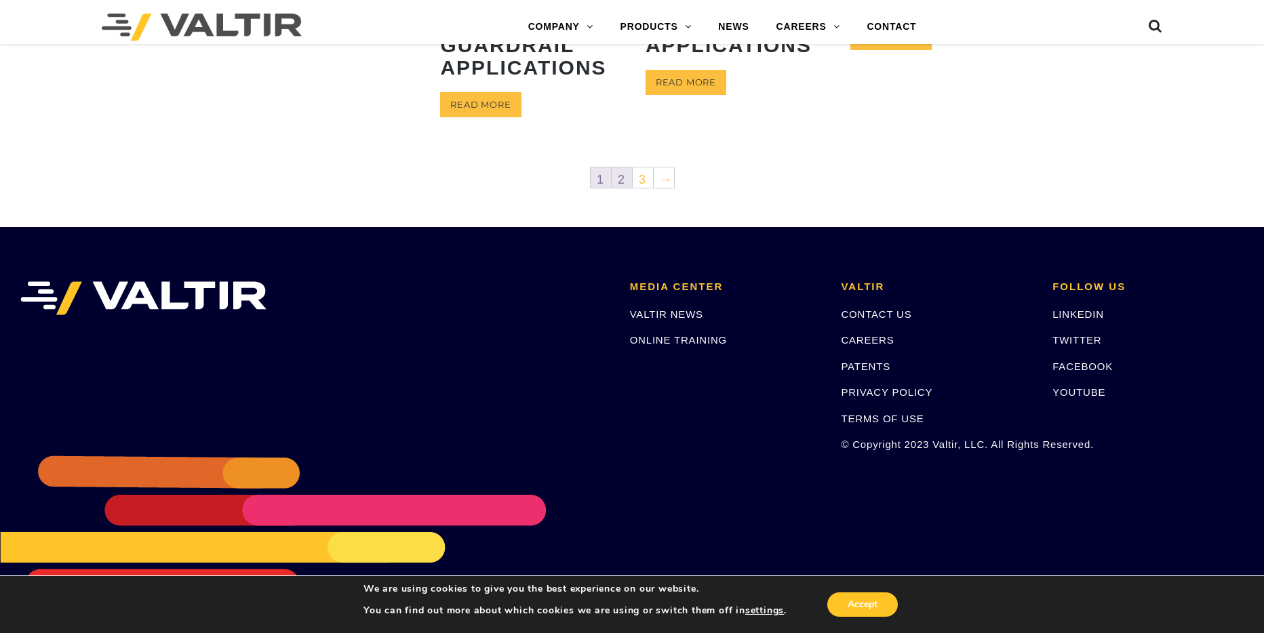 Image resolution: width=1264 pixels, height=633 pixels. What do you see at coordinates (936, 444) in the screenshot?
I see `p: © Copyright 2023 Valtir, LLC. All Rights Reserved.` at bounding box center [936, 444].